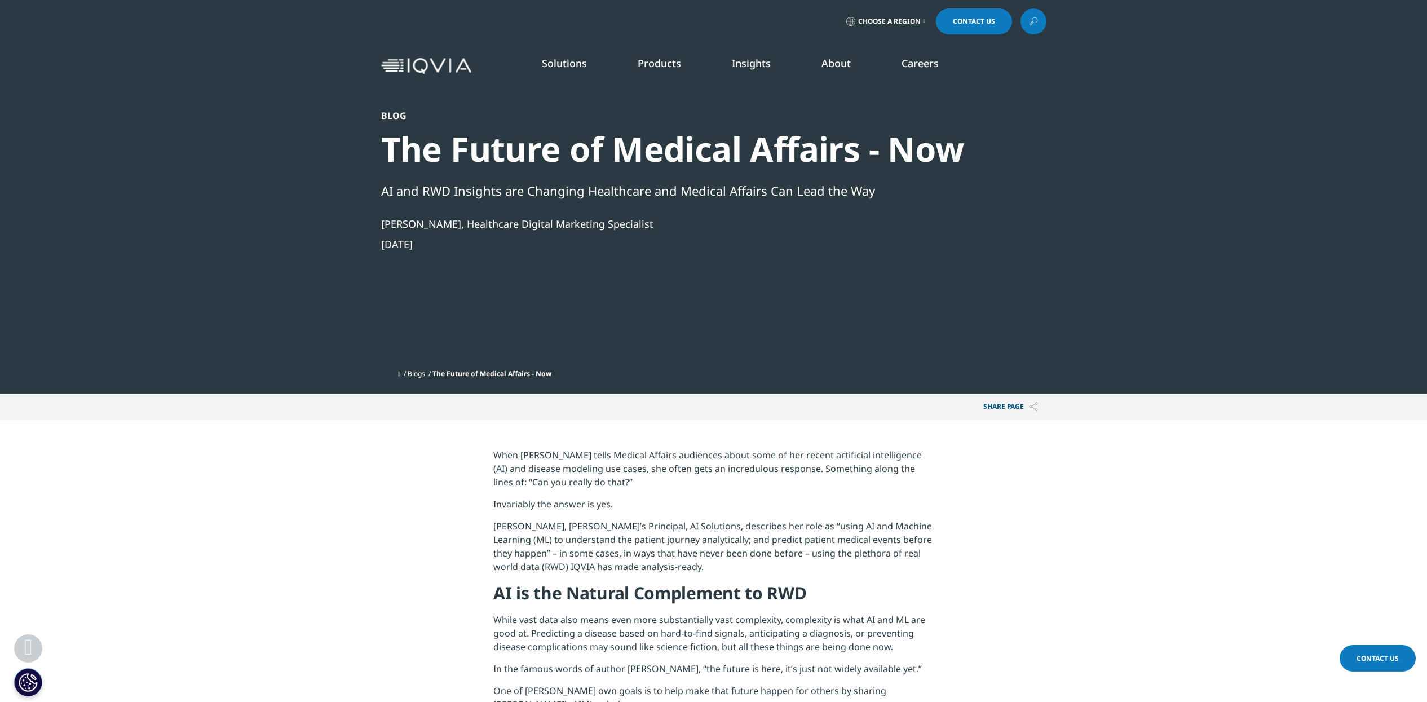  Describe the element at coordinates (761, 66) in the screenshot. I see `nav: Primary` at that location.